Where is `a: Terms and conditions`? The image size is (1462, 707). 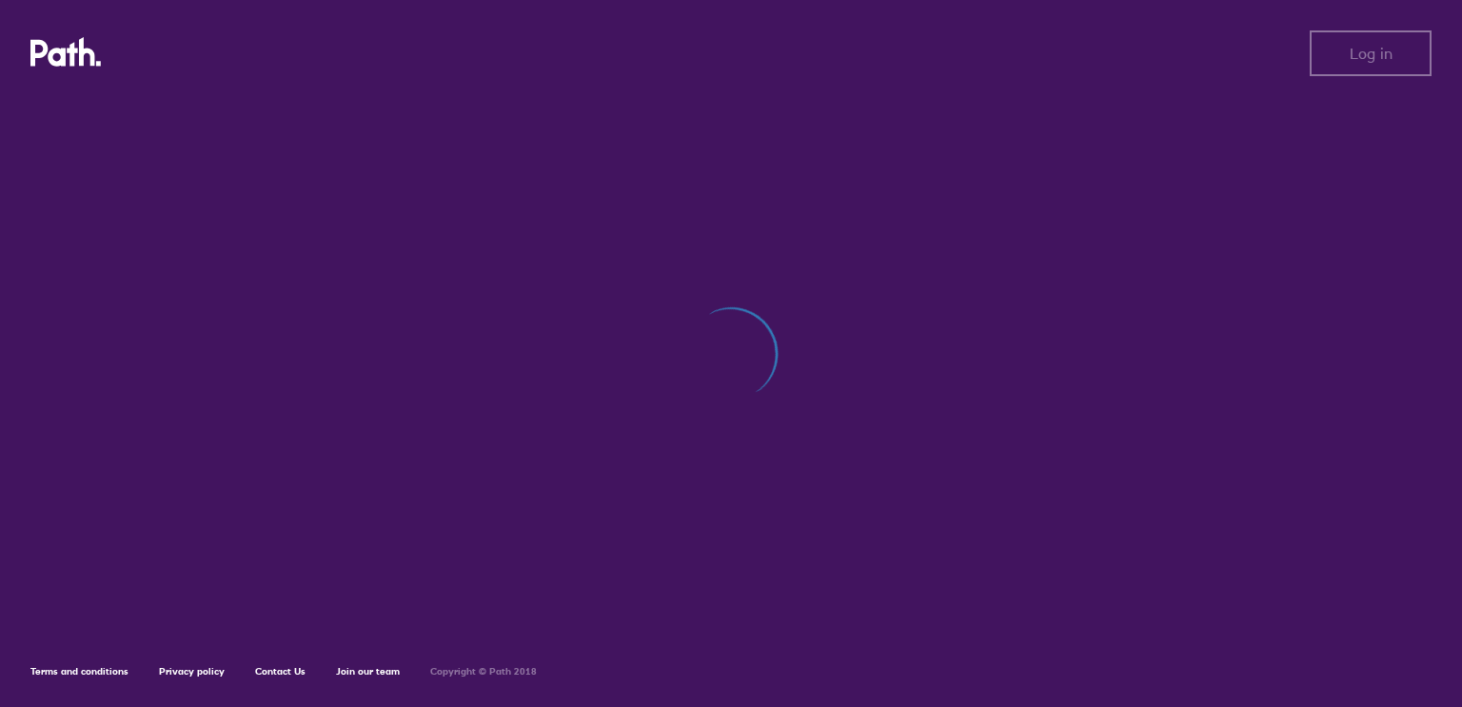 a: Terms and conditions is located at coordinates (79, 671).